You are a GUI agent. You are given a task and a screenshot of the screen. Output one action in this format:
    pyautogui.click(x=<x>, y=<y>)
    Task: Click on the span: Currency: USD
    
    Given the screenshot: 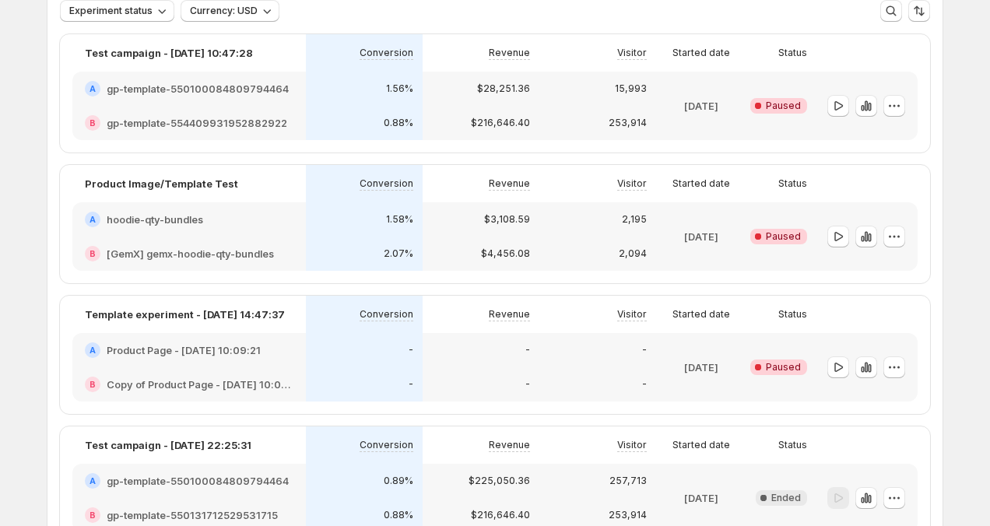 What is the action you would take?
    pyautogui.click(x=223, y=11)
    